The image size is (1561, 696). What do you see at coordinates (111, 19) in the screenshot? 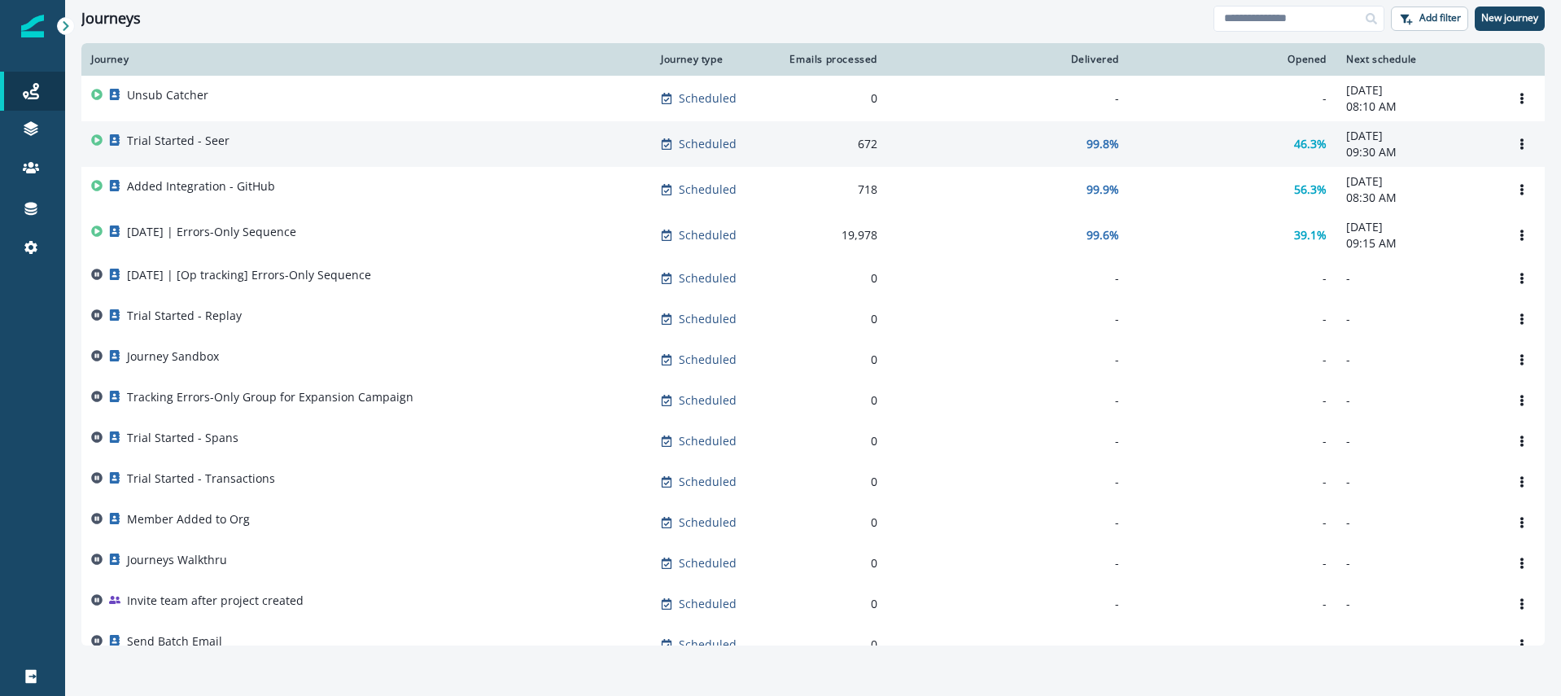
I see `h1: Journeys` at bounding box center [111, 19].